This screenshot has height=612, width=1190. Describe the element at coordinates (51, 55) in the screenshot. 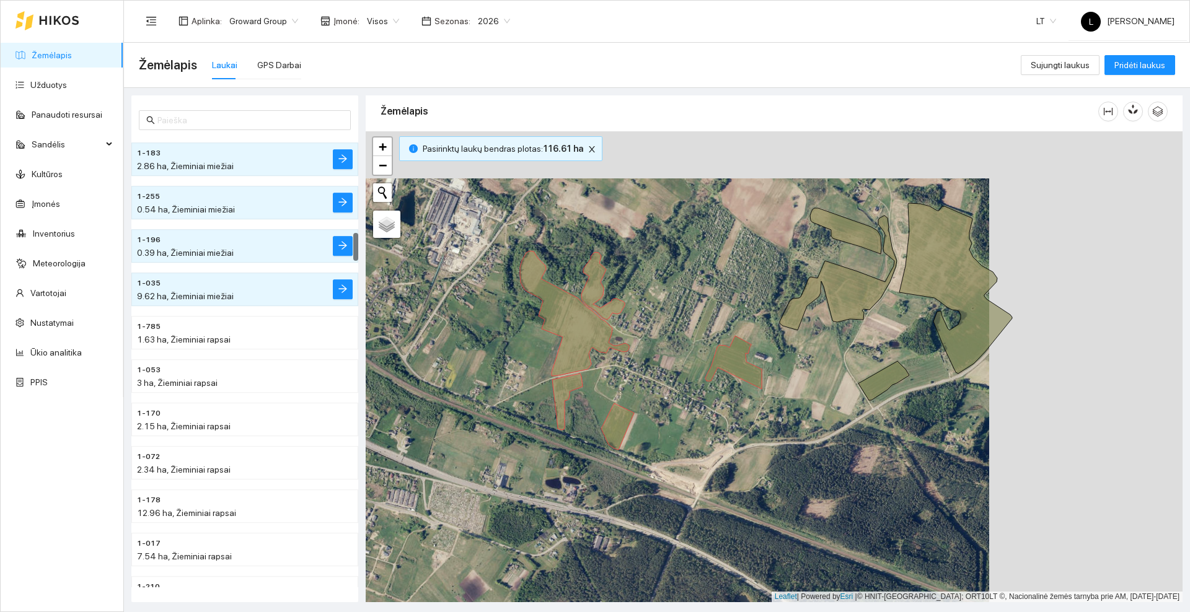

I see `a: Žemėlapis` at that location.